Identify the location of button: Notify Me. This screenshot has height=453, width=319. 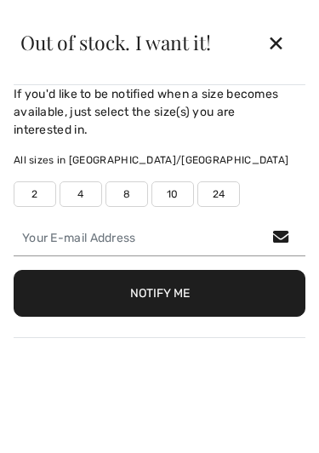
(159, 293).